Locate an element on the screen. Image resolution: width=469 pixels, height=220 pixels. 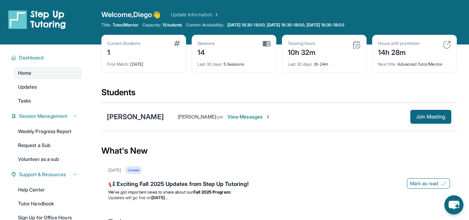
div: Current Students is located at coordinates (123, 43).